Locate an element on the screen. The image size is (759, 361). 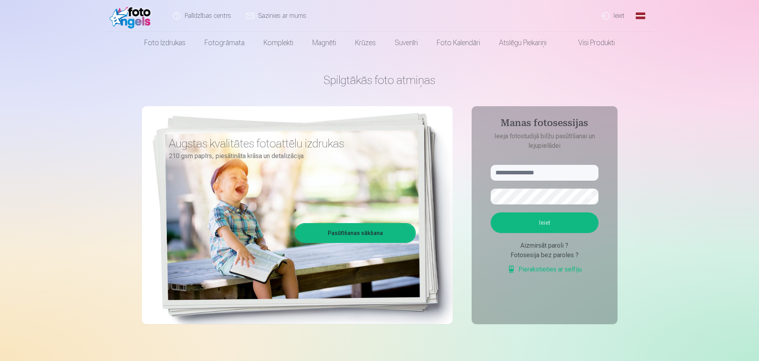
a: Fotogrāmata is located at coordinates (224, 43).